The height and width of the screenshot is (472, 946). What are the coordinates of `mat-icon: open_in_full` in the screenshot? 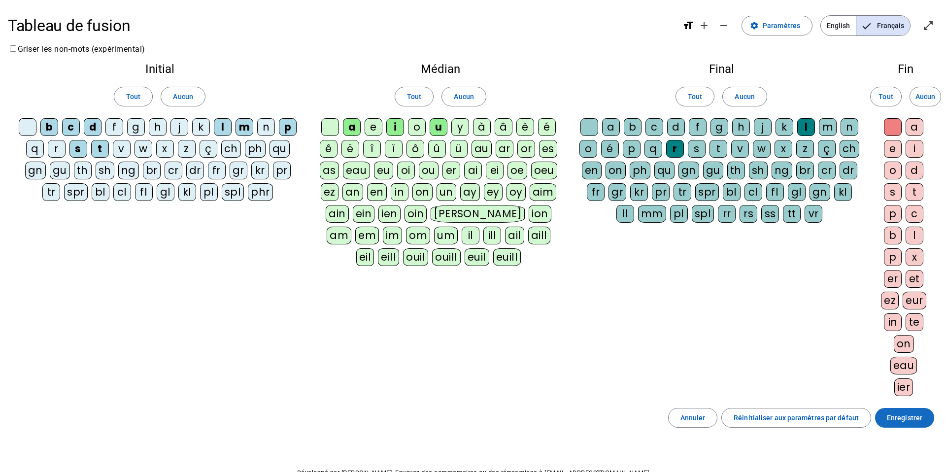 It's located at (928, 26).